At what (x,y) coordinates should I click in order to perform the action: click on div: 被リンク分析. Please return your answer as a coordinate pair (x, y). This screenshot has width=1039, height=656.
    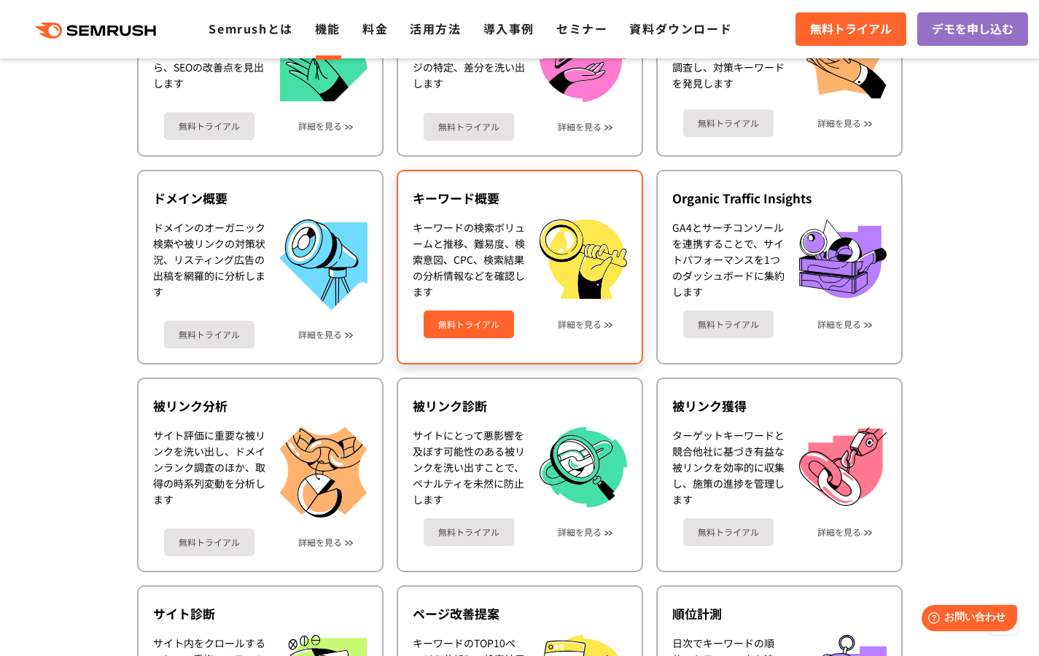
    Looking at the image, I should click on (260, 406).